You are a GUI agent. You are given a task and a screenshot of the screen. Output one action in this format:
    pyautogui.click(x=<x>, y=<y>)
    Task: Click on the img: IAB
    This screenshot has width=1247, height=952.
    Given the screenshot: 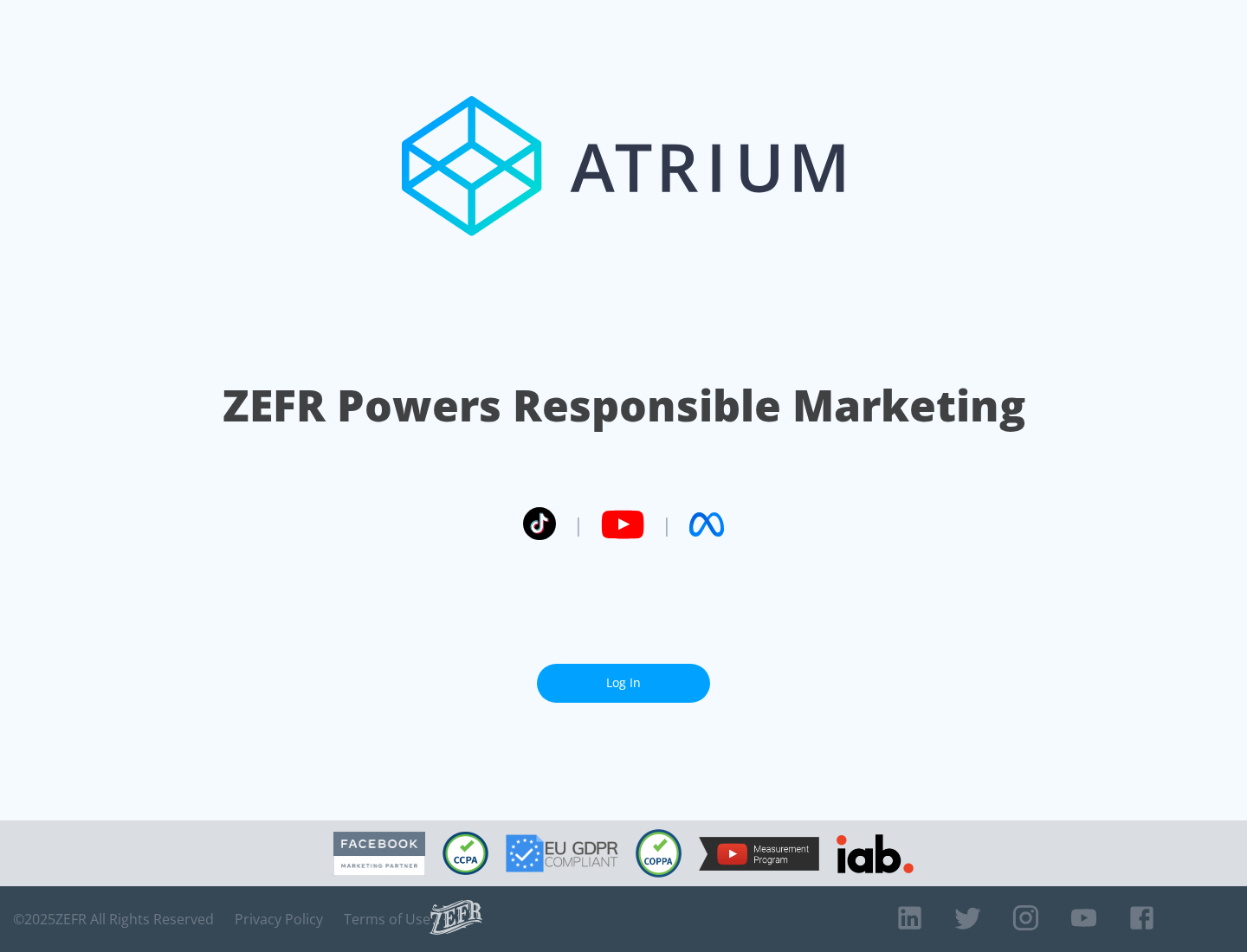 What is the action you would take?
    pyautogui.click(x=875, y=854)
    